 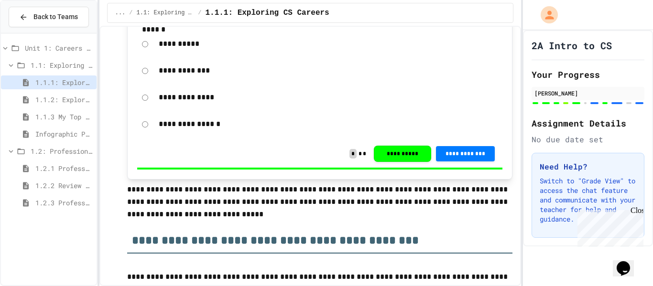 I want to click on p: Switch to "Grade View" to access the chat feature and communicate with your teacher for help and ..., so click(x=588, y=200).